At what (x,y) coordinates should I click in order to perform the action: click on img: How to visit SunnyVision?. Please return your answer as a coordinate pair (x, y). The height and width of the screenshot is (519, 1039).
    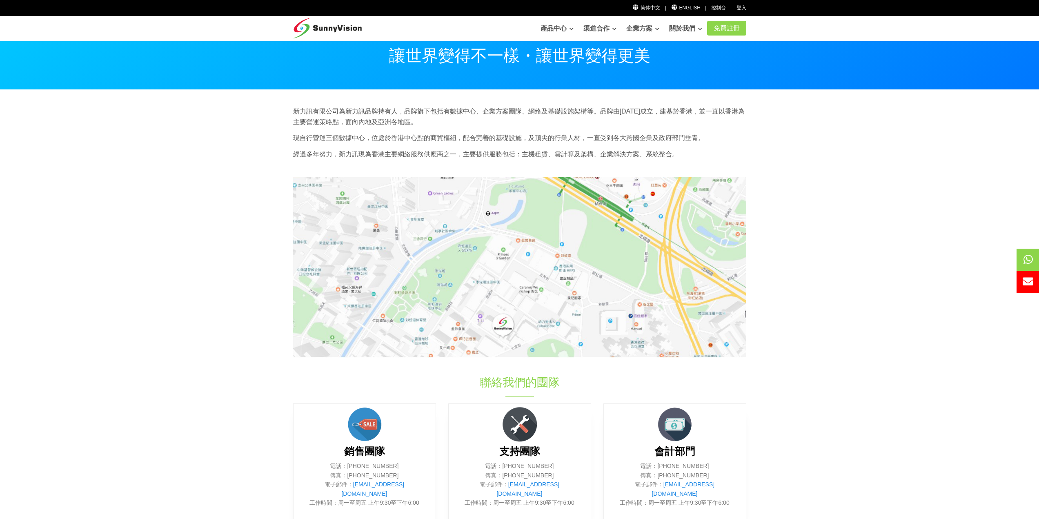
    Looking at the image, I should click on (520, 268).